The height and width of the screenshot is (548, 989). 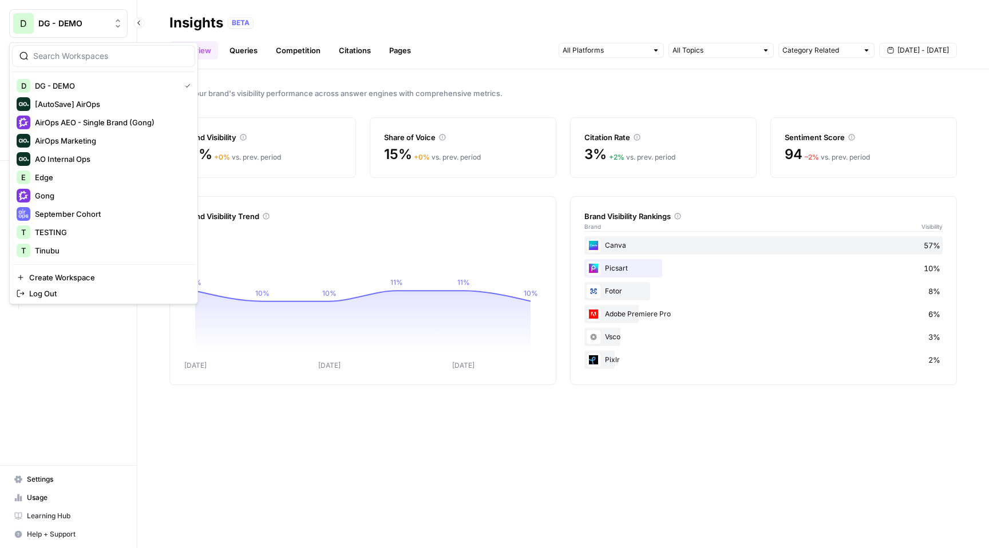 What do you see at coordinates (934, 291) in the screenshot?
I see `span: 8%` at bounding box center [934, 291].